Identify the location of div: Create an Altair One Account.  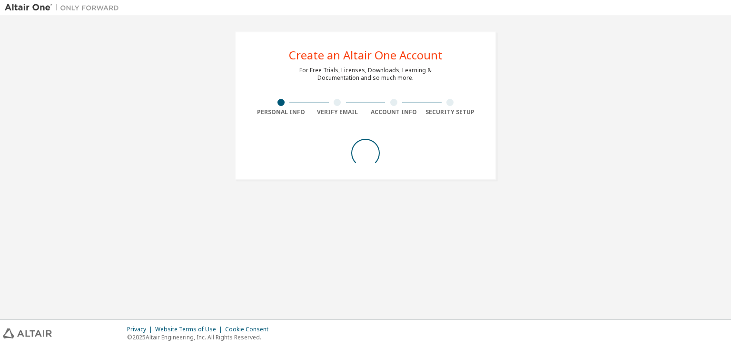
(365, 55).